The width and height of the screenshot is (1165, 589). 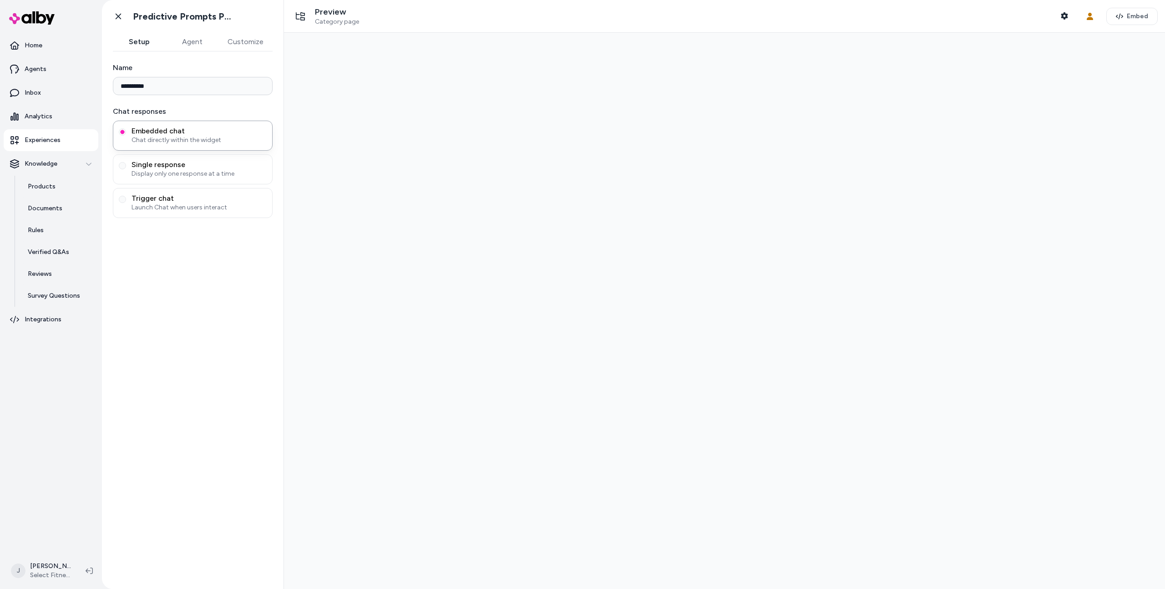 I want to click on span: Launch Chat when users interact, so click(x=199, y=208).